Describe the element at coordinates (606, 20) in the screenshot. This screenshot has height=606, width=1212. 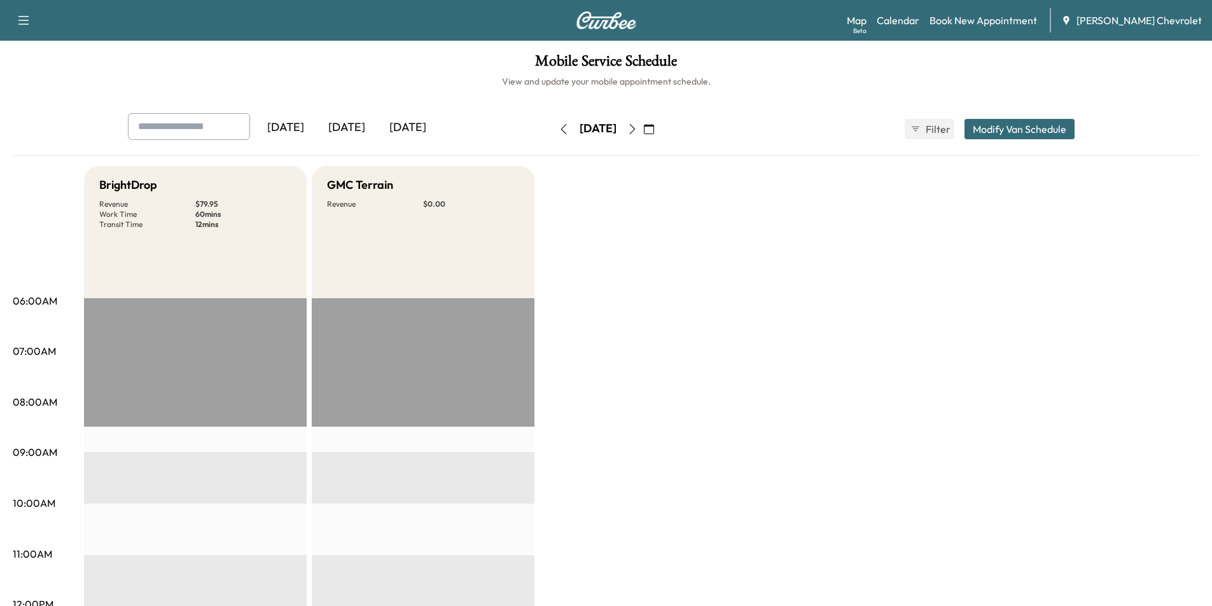
I see `img: Curbee Logo` at that location.